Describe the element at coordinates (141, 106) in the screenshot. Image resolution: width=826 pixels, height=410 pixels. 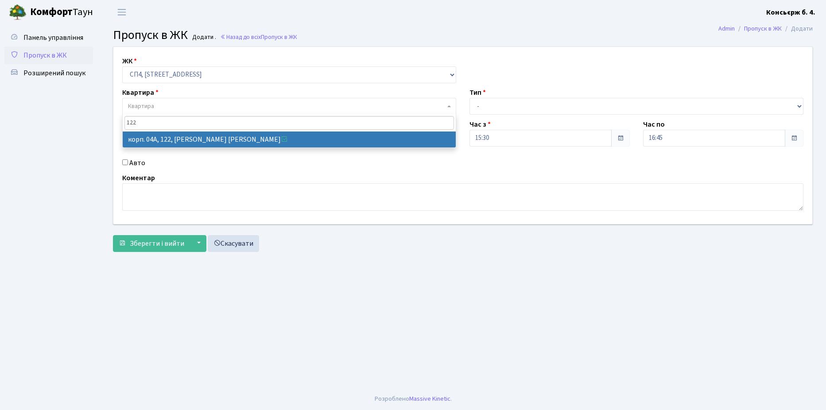
I see `span: Квартира` at that location.